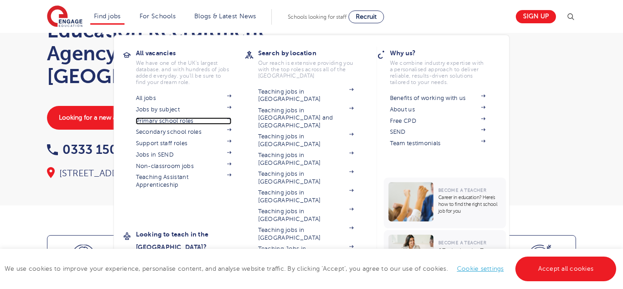 The image size is (623, 289). What do you see at coordinates (566, 269) in the screenshot?
I see `a: Accept all cookies` at bounding box center [566, 269].